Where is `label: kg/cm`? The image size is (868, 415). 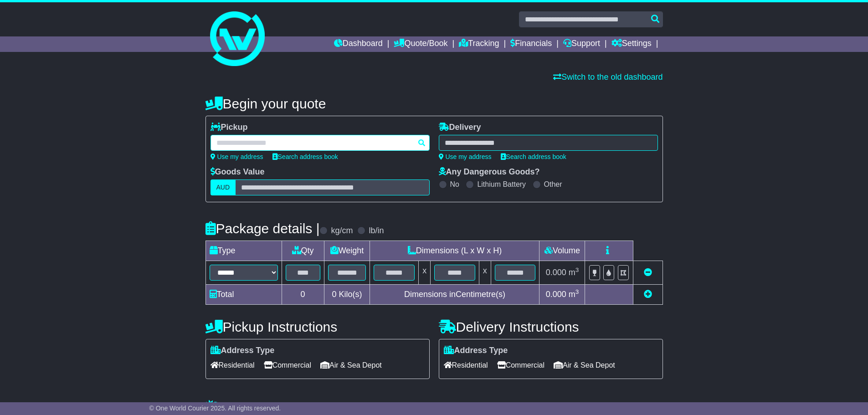 label: kg/cm is located at coordinates (342, 231).